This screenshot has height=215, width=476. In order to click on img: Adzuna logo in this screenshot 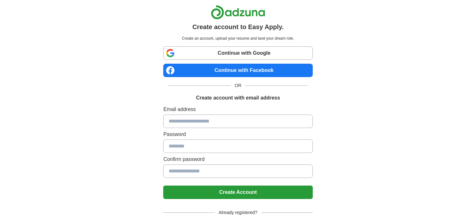, I will do `click(238, 12)`.